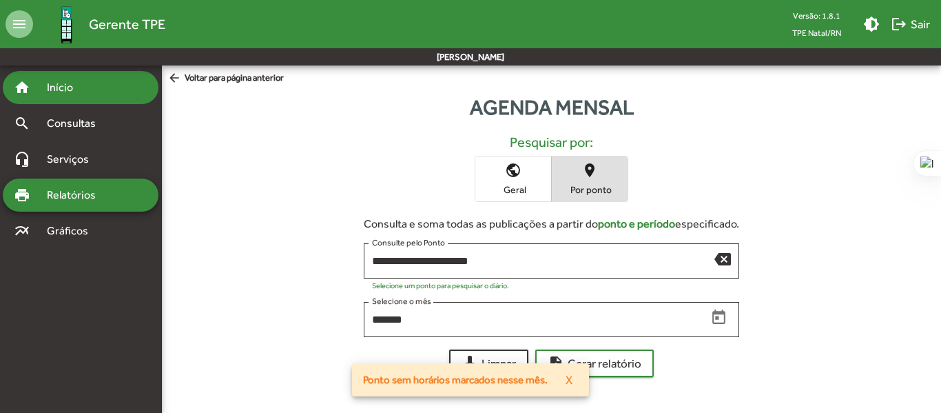 Image resolution: width=941 pixels, height=413 pixels. Describe the element at coordinates (225, 79) in the screenshot. I see `span: Voltar para página anterior` at that location.